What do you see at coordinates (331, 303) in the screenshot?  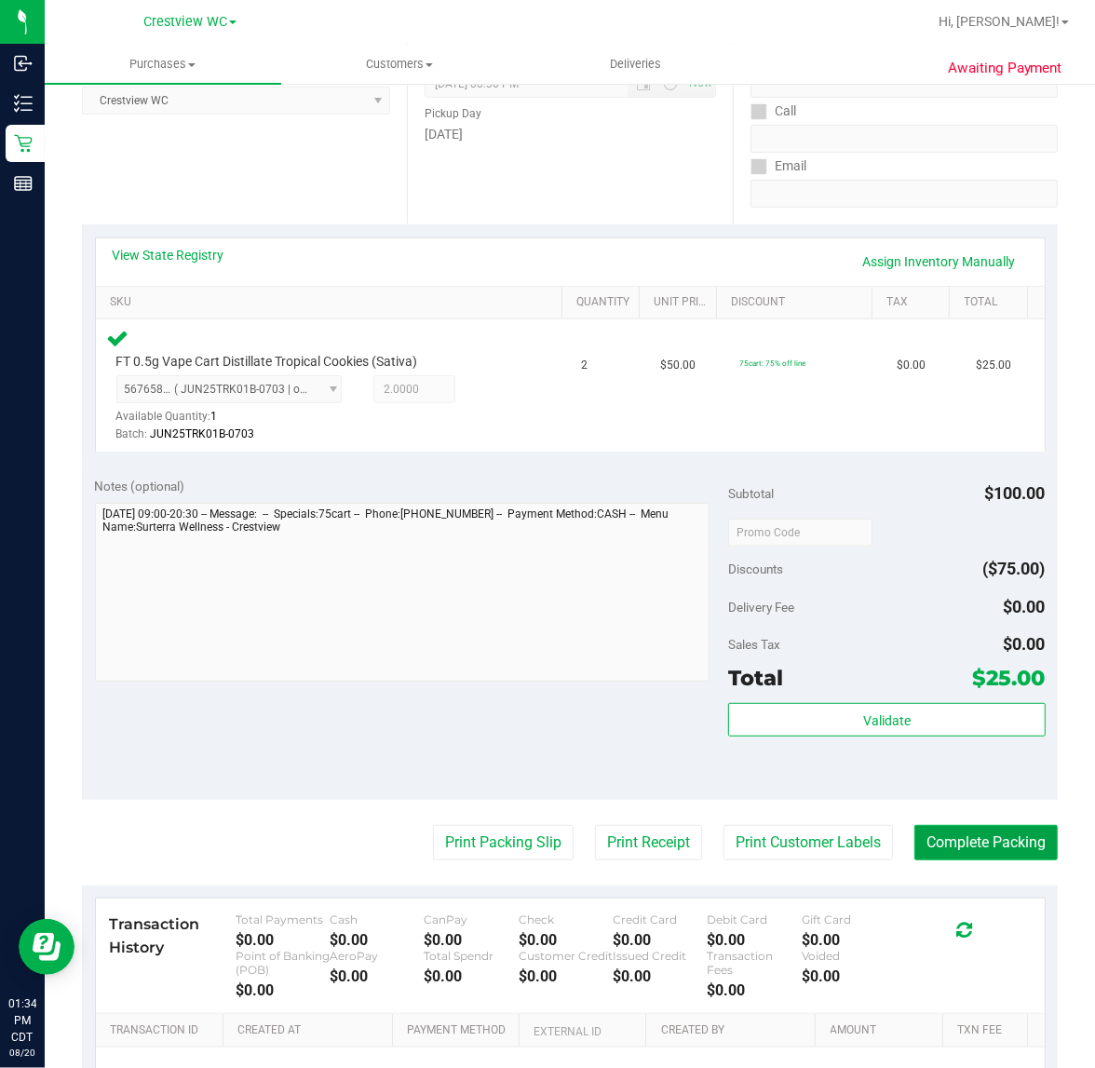 I see `a: SKU` at bounding box center [331, 303].